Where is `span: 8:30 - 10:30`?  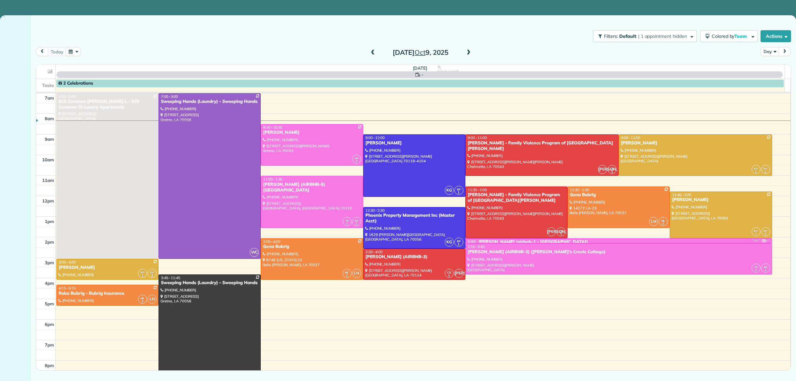 span: 8:30 - 10:30 is located at coordinates (273, 127).